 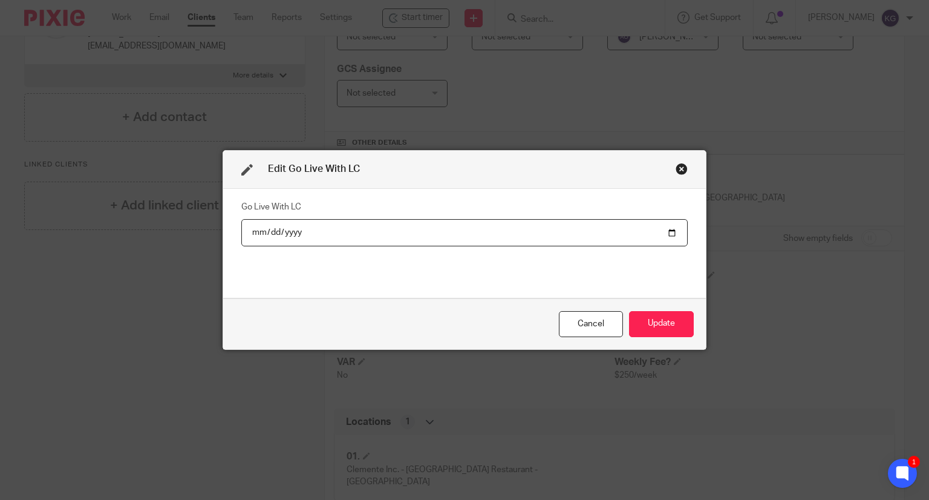 What do you see at coordinates (914, 462) in the screenshot?
I see `div: 1` at bounding box center [914, 462].